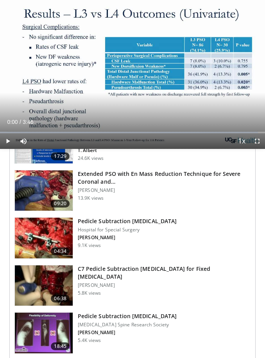  What do you see at coordinates (257, 141) in the screenshot?
I see `button: Fullscreen` at bounding box center [257, 141].